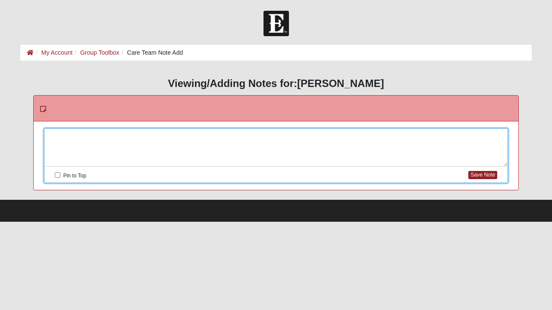 The image size is (552, 310). Describe the element at coordinates (57, 175) in the screenshot. I see `input: Pin to Top` at that location.